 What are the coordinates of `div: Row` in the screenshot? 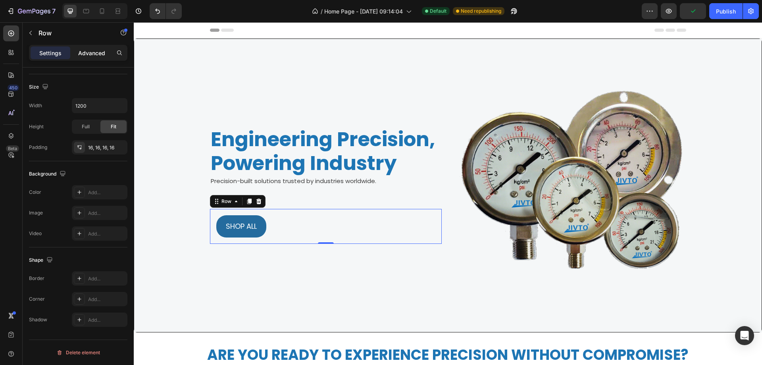 It's located at (92, 179).